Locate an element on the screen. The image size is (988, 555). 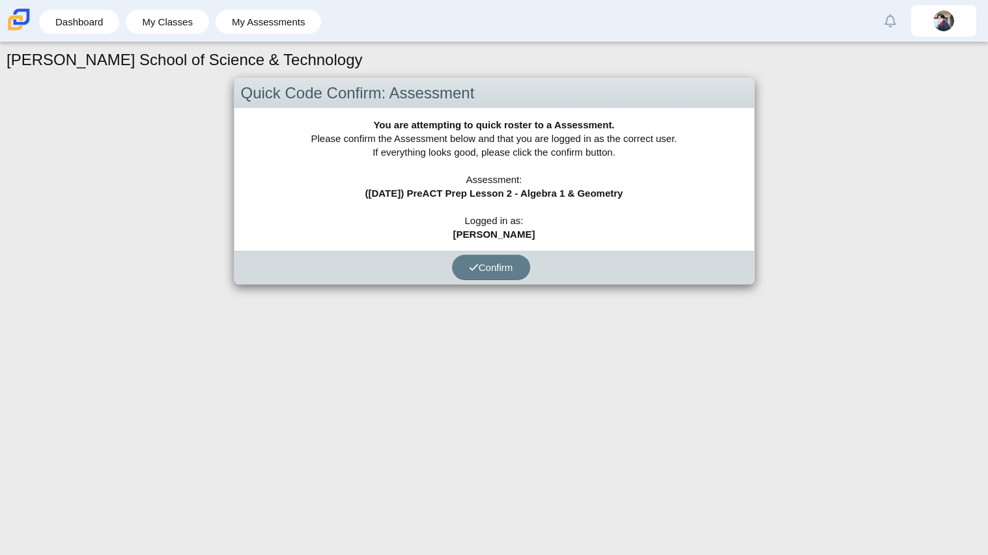
div: Please confirm the Assessment below and that you are logged in as the correct user. If everything... is located at coordinates (494, 179).